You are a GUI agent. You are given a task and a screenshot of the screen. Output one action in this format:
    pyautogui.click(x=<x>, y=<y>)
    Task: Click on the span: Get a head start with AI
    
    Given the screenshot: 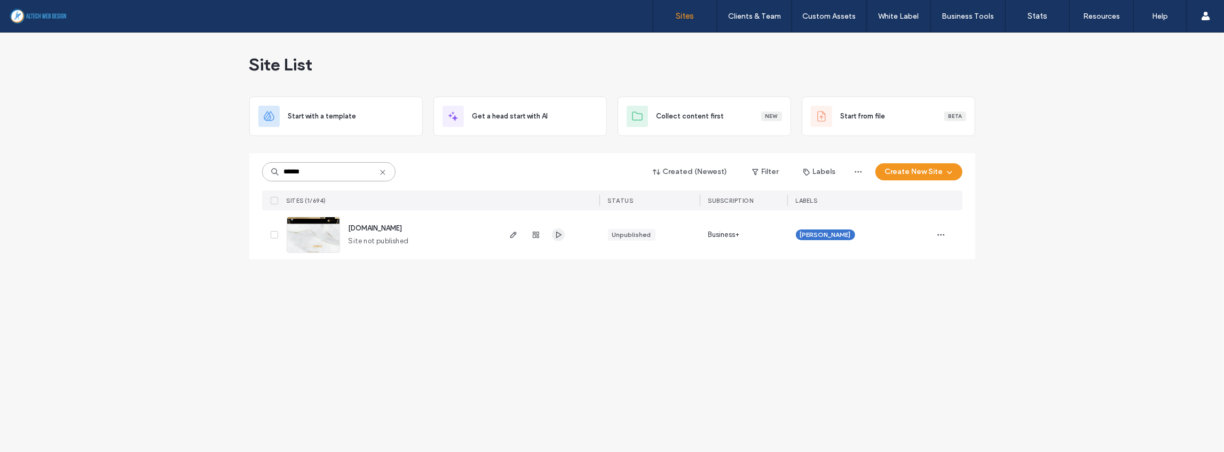 What is the action you would take?
    pyautogui.click(x=510, y=116)
    